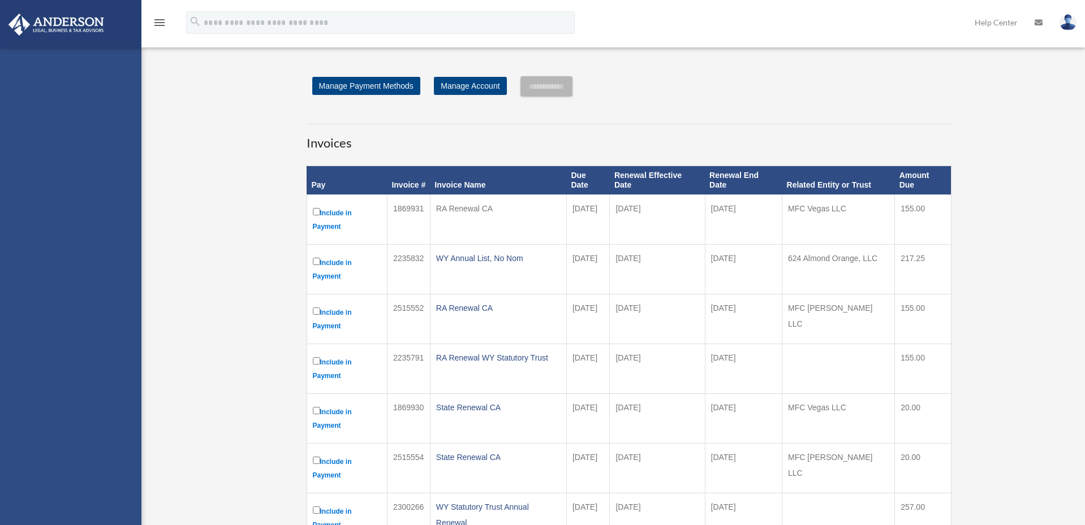  Describe the element at coordinates (159, 23) in the screenshot. I see `i: menu` at that location.